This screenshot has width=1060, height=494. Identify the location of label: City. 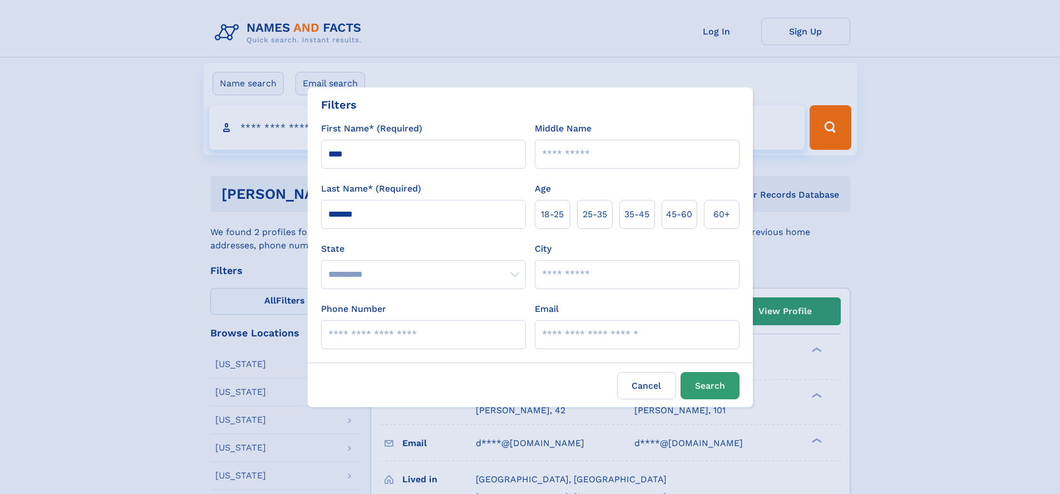
(543, 249).